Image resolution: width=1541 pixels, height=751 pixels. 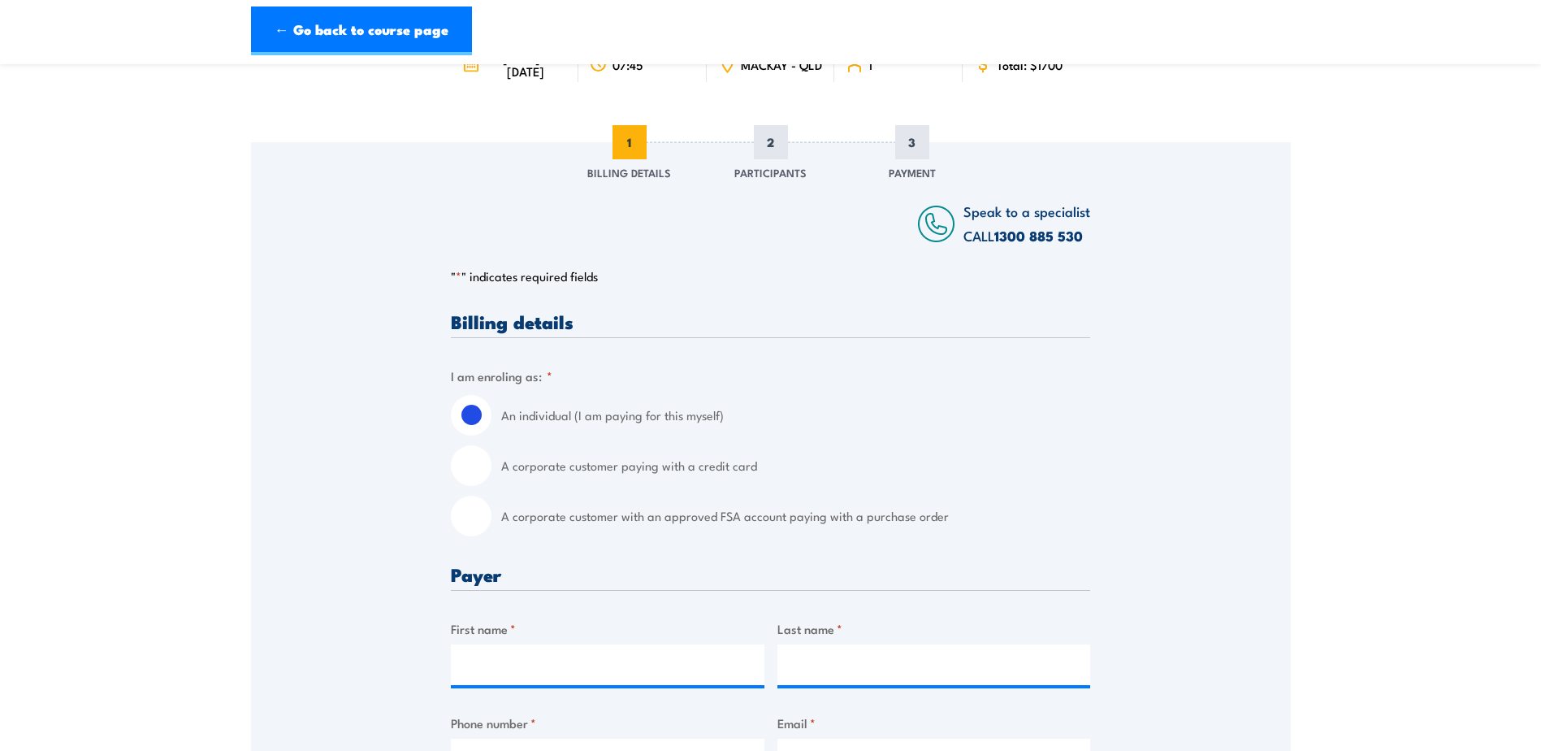 What do you see at coordinates (501, 375) in the screenshot?
I see `legend: I am enroling as:` at bounding box center [501, 375].